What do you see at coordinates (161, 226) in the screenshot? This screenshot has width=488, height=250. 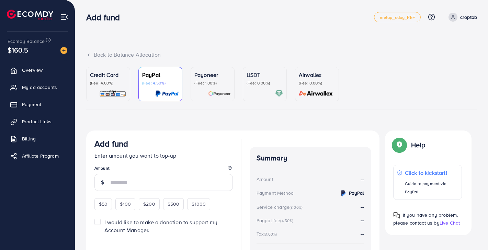 I see `span: I would like to make a donation to support my Account Manager.` at bounding box center [161, 226].